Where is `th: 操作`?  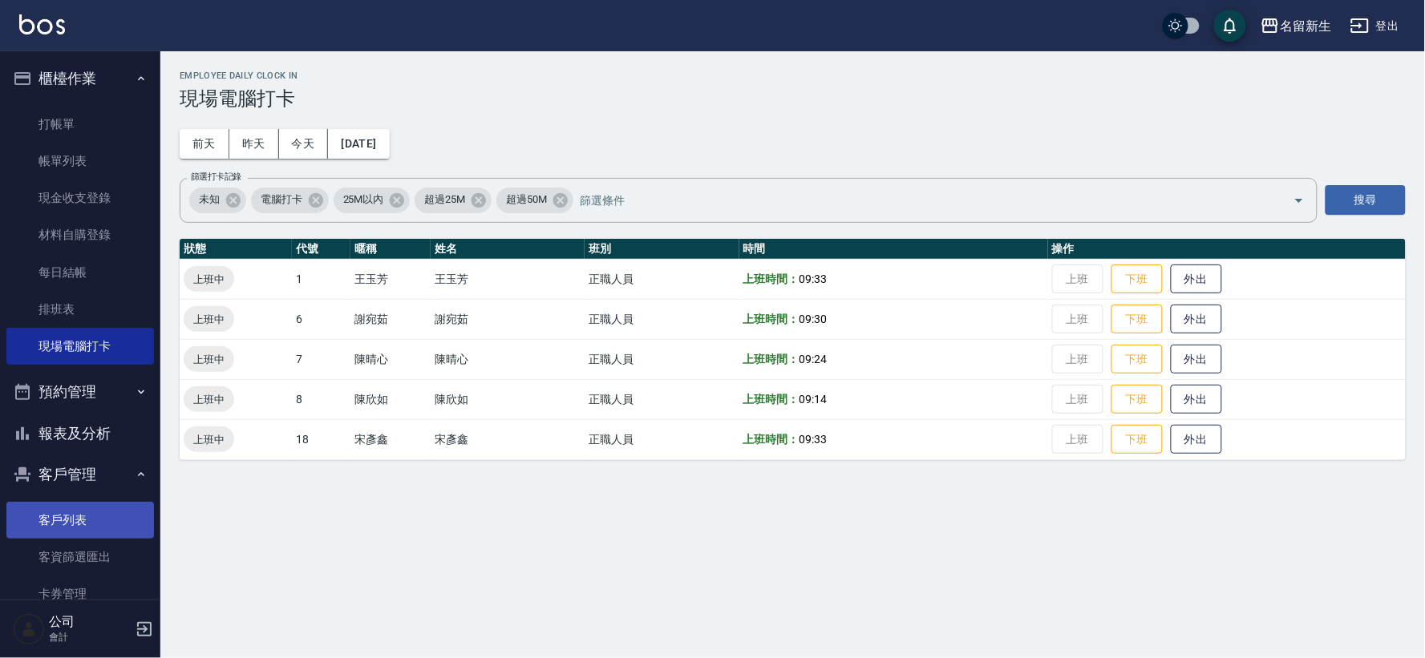 th: 操作 is located at coordinates (1227, 249).